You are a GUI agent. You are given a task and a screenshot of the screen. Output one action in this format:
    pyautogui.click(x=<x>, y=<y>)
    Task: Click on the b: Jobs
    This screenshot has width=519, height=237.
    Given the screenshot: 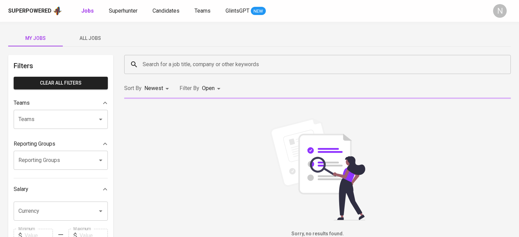 What is the action you would take?
    pyautogui.click(x=87, y=11)
    